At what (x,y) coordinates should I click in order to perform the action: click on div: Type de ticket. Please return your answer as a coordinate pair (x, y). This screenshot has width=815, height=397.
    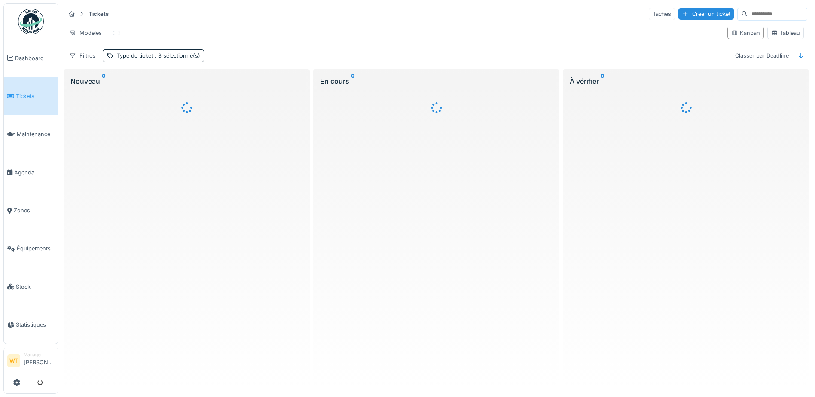
    Looking at the image, I should click on (159, 55).